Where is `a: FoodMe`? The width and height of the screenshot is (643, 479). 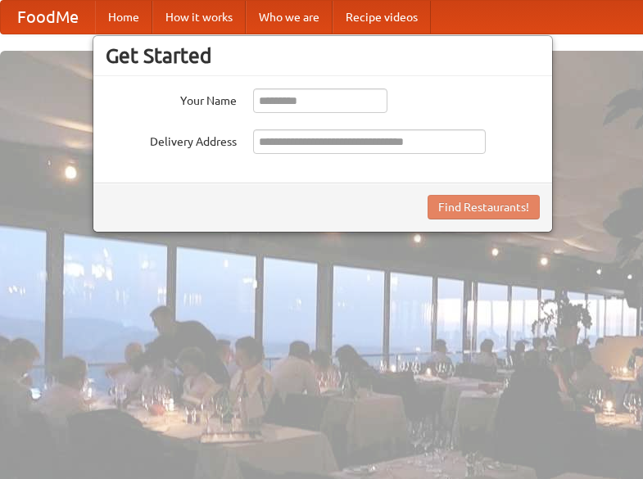
a: FoodMe is located at coordinates (47, 17).